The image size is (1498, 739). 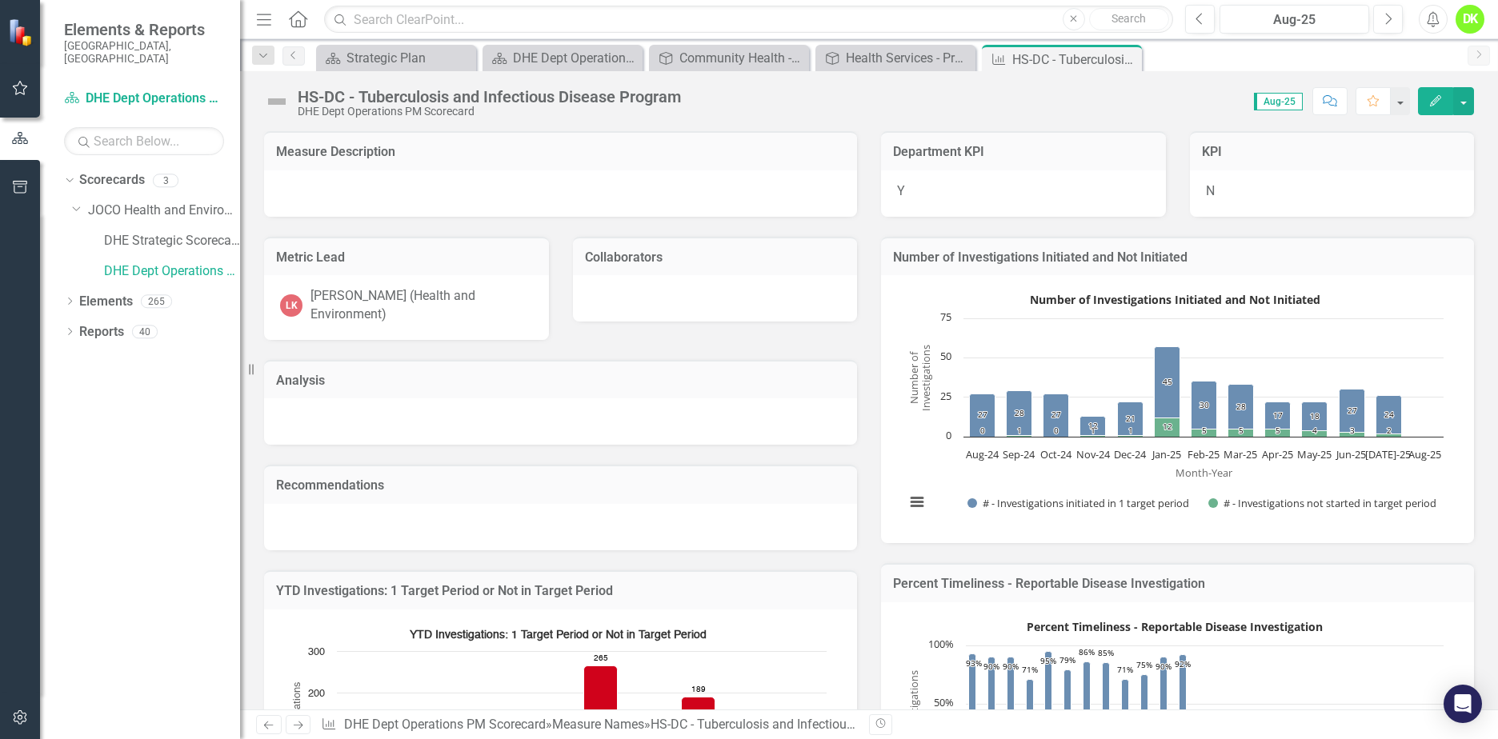 What do you see at coordinates (1130, 454) in the screenshot?
I see `text: Dec-24` at bounding box center [1130, 454].